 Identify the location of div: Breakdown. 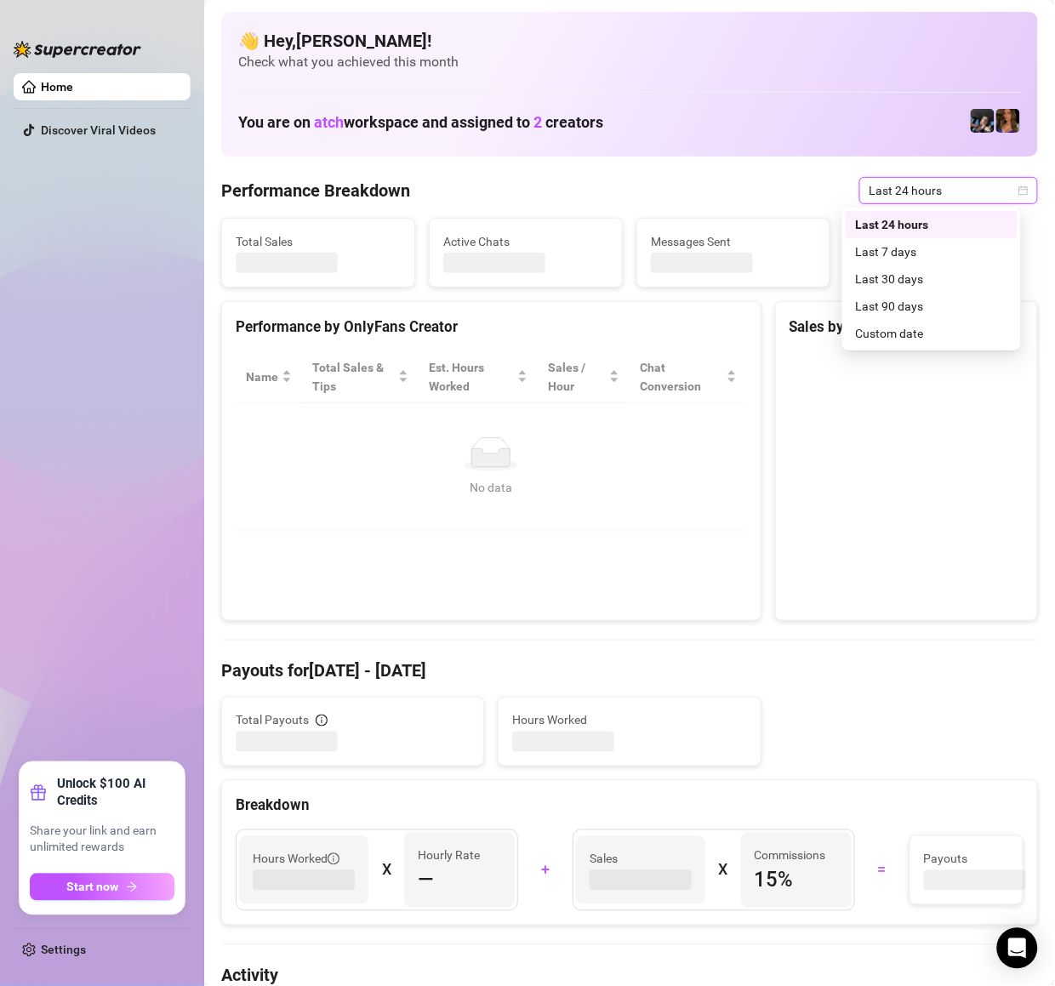
(630, 806).